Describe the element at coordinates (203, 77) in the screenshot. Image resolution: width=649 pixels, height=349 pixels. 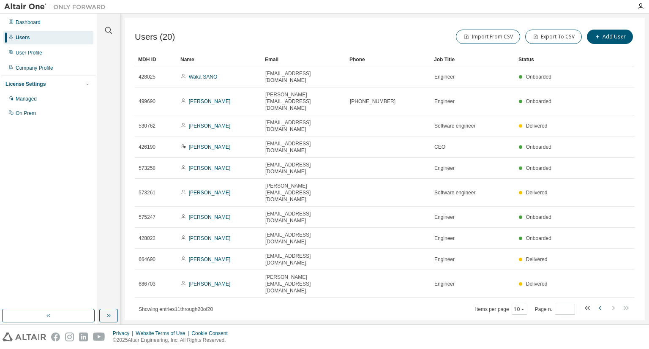
I see `a: Waka SANO` at that location.